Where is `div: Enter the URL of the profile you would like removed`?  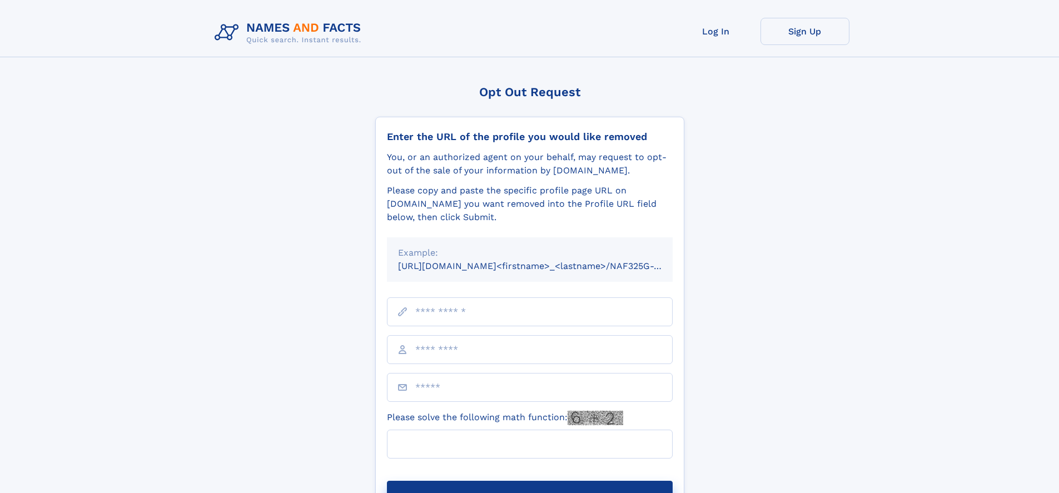
div: Enter the URL of the profile you would like removed is located at coordinates (530, 137).